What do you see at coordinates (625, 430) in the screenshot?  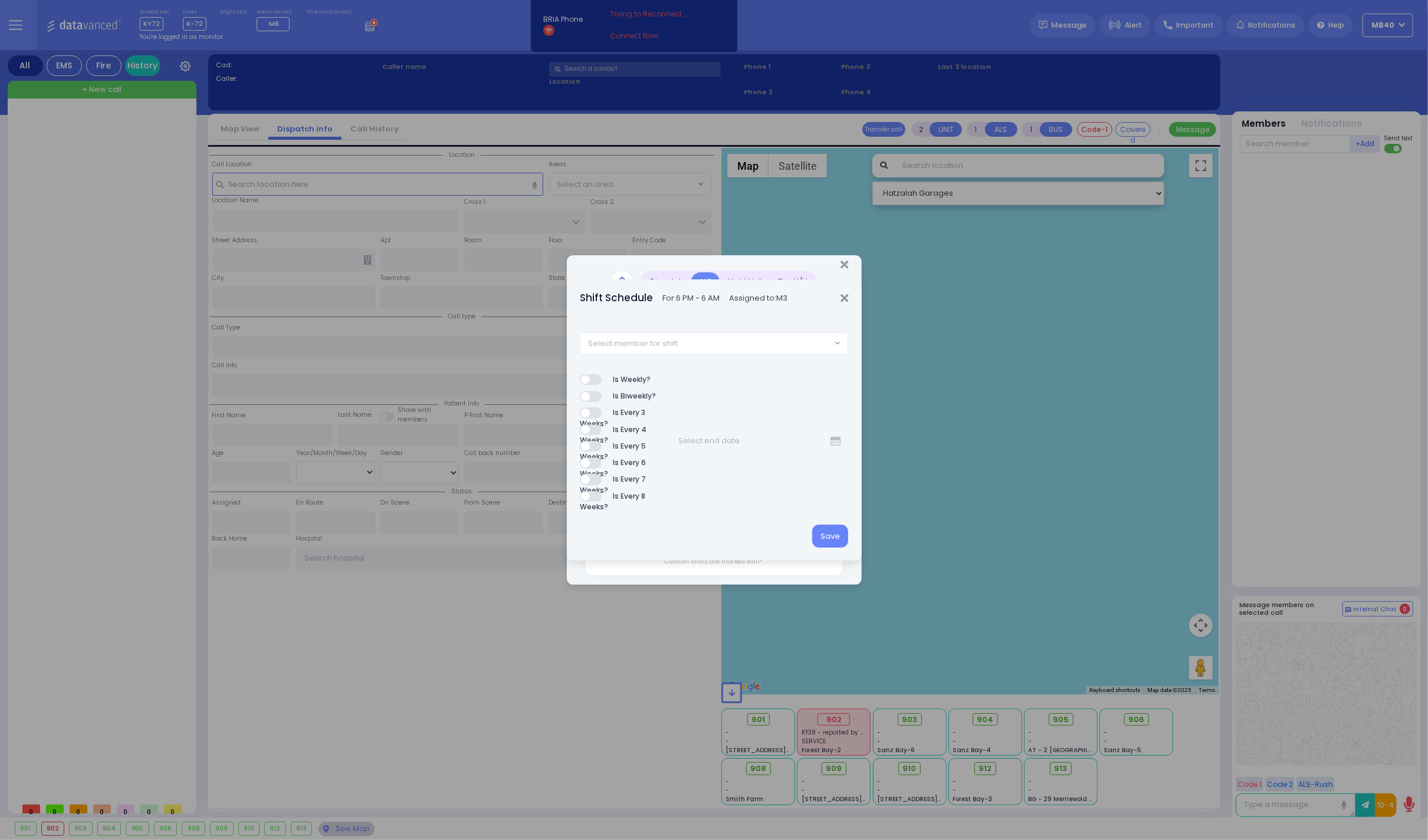 I see `label: Is Every 4 Weeks?` at bounding box center [625, 430].